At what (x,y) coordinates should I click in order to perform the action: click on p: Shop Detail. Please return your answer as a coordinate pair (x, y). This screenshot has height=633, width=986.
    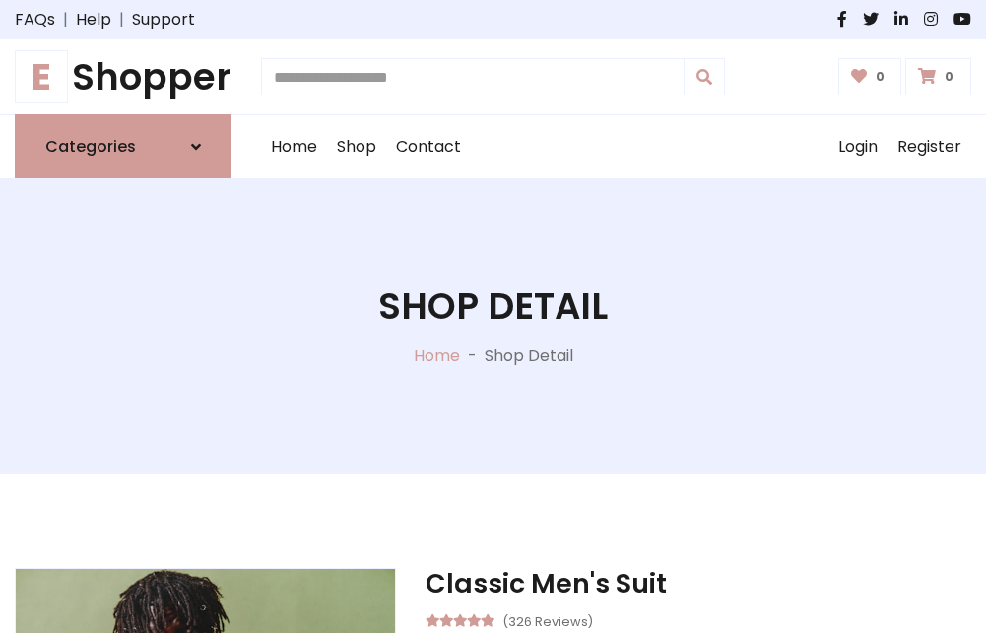
    Looking at the image, I should click on (529, 357).